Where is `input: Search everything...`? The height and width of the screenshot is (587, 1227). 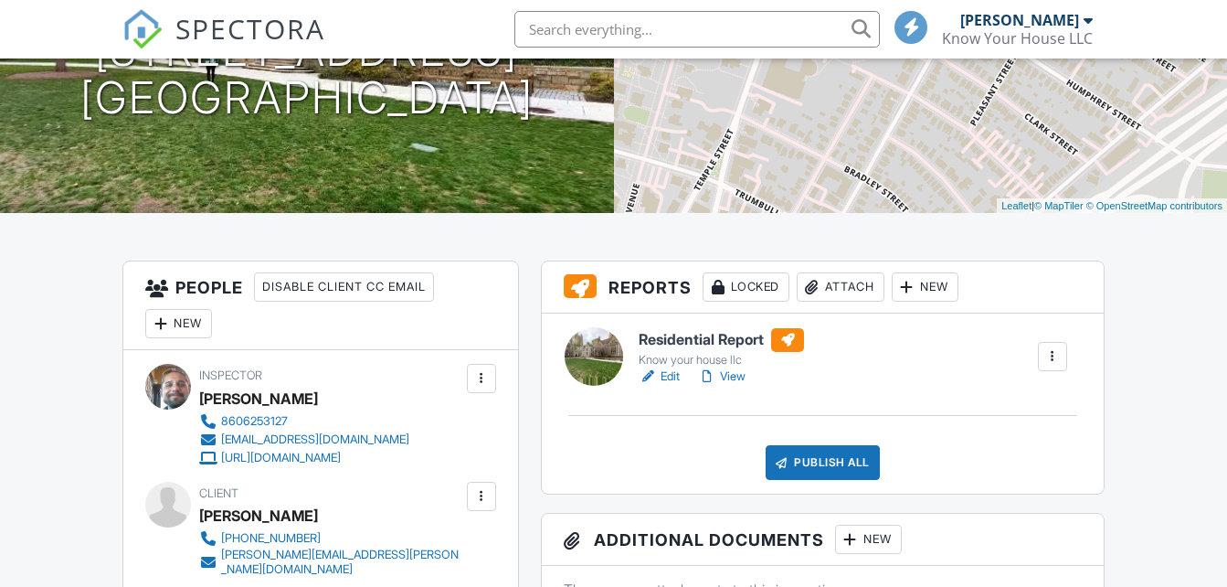
input: Search everything... is located at coordinates (697, 29).